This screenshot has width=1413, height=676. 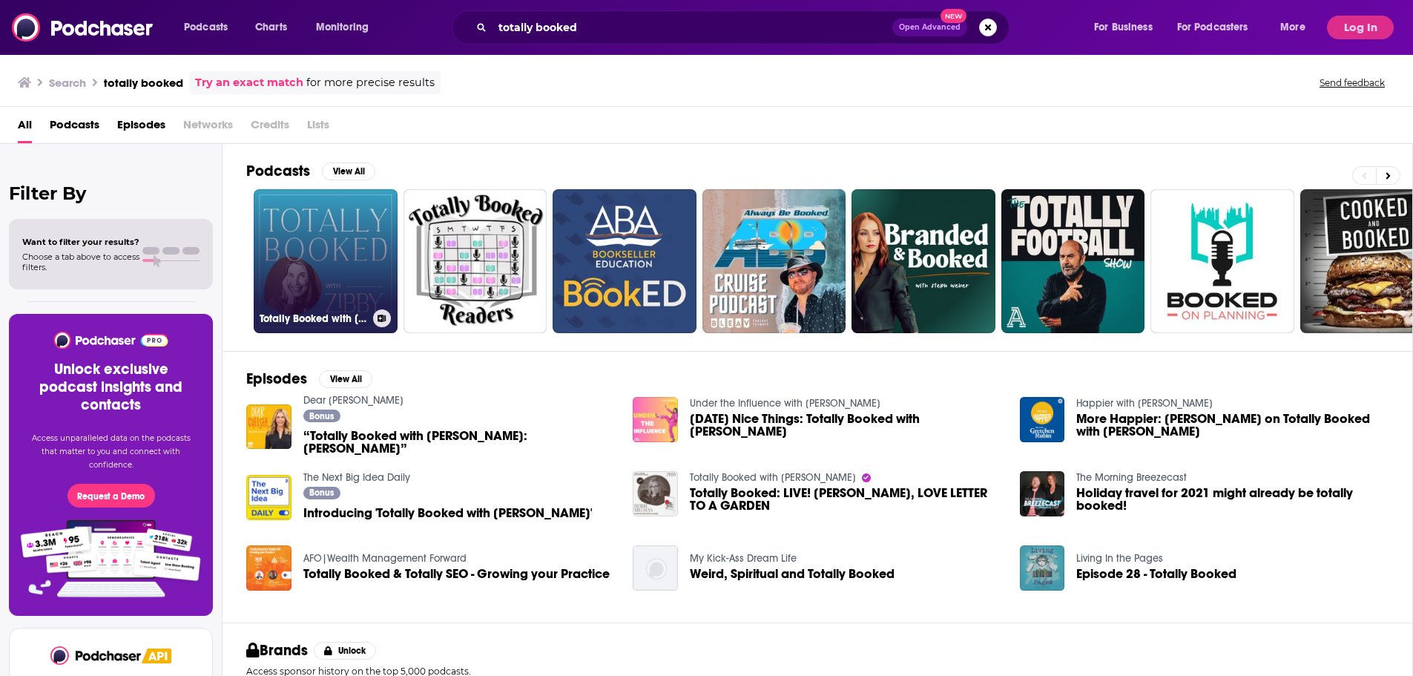 I want to click on span: Episode 28 - Totally Booked, so click(x=1157, y=573).